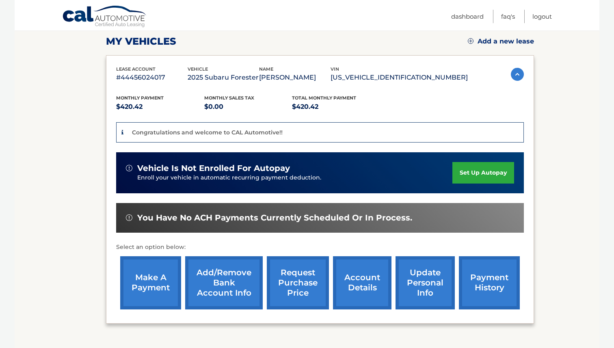 This screenshot has height=348, width=614. What do you see at coordinates (320, 247) in the screenshot?
I see `p: Select an option below:` at bounding box center [320, 247].